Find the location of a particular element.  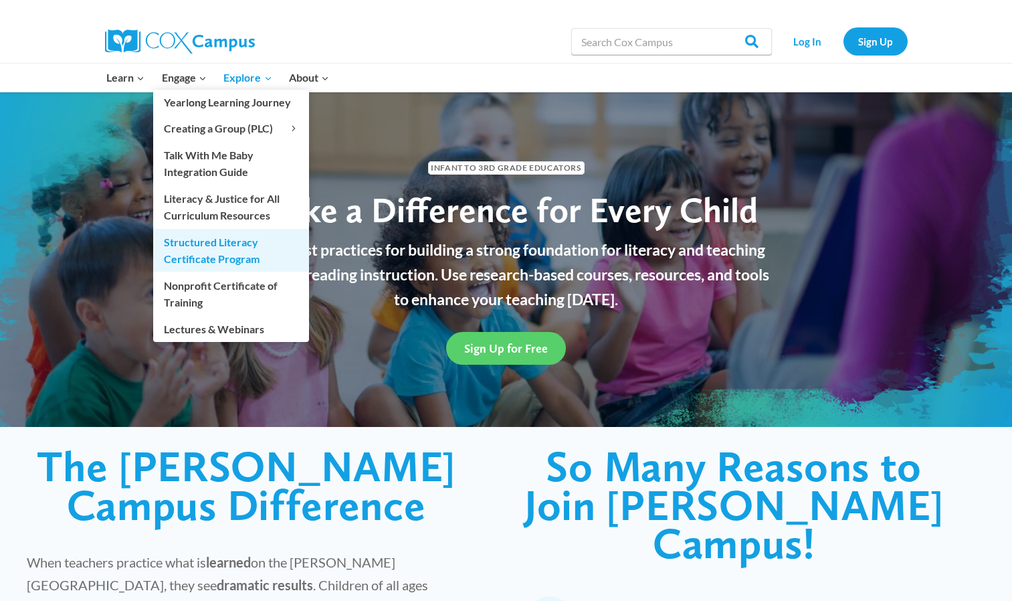

img: Cox Campus is located at coordinates (180, 41).